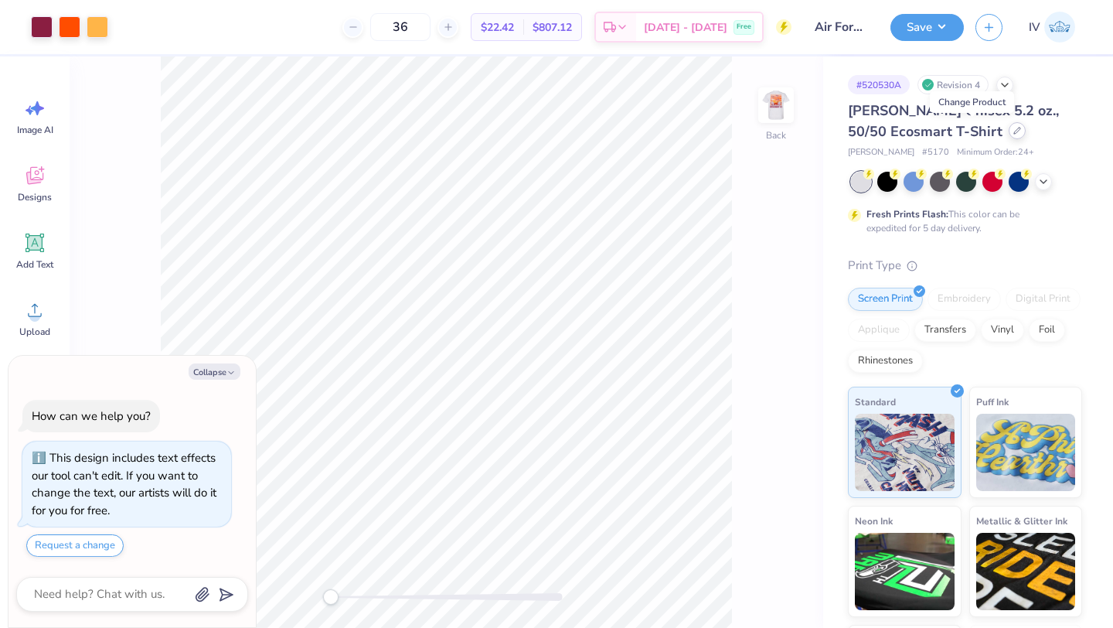 The height and width of the screenshot is (628, 1113). Describe the element at coordinates (35, 264) in the screenshot. I see `span: Add Text` at that location.